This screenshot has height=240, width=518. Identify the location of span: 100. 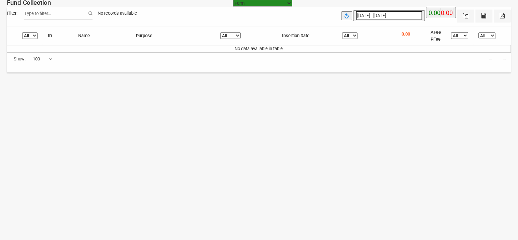
(43, 59).